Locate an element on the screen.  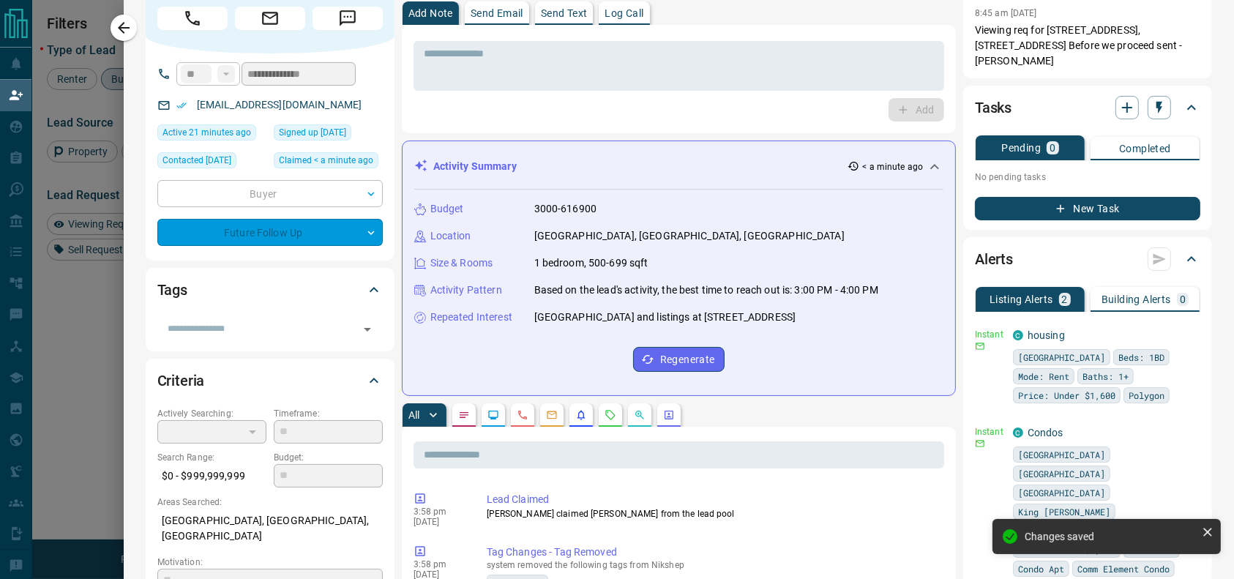
p: Send Text is located at coordinates (564, 13).